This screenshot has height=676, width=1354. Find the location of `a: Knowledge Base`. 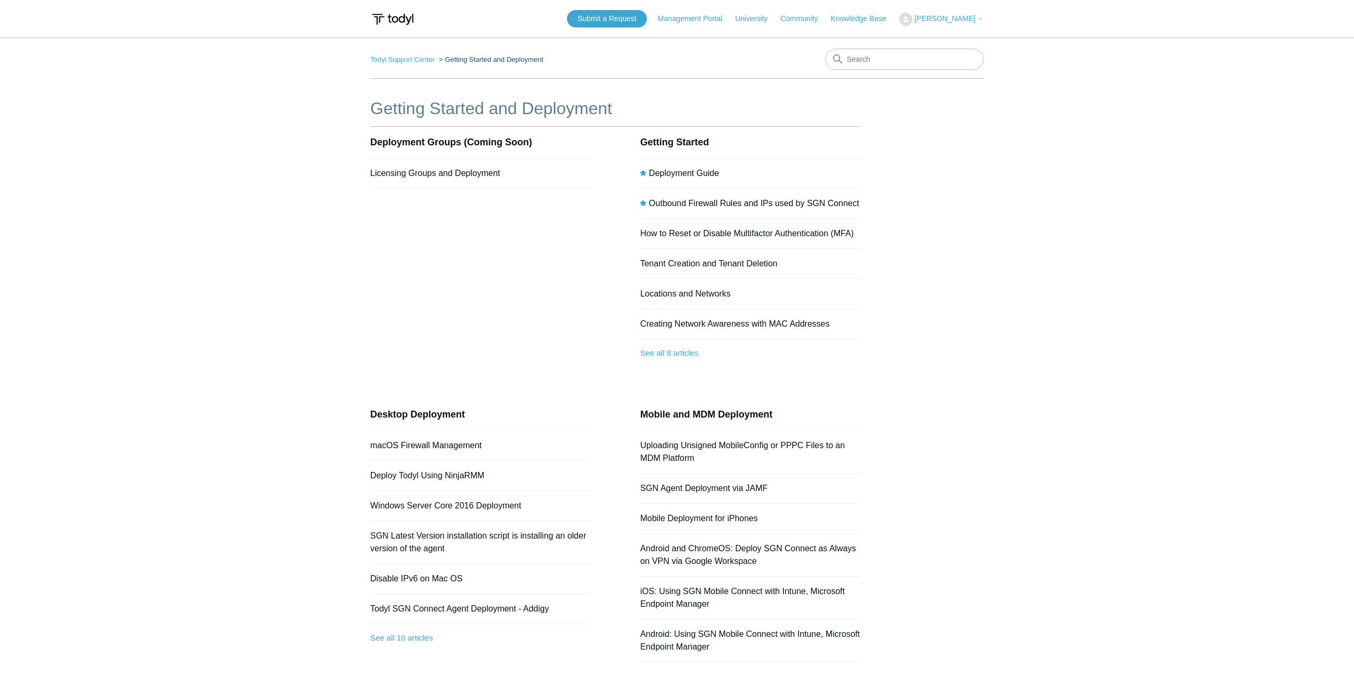

a: Knowledge Base is located at coordinates (864, 19).